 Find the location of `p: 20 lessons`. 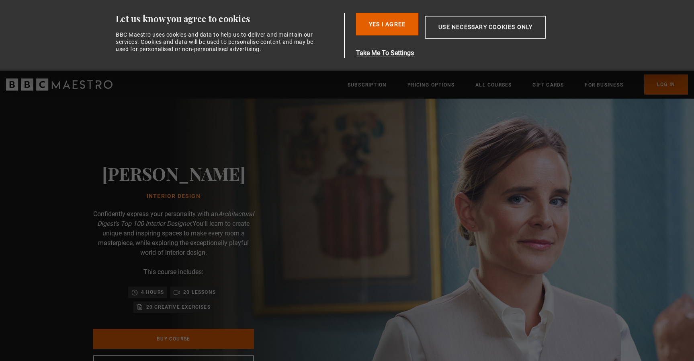

p: 20 lessons is located at coordinates (199, 292).